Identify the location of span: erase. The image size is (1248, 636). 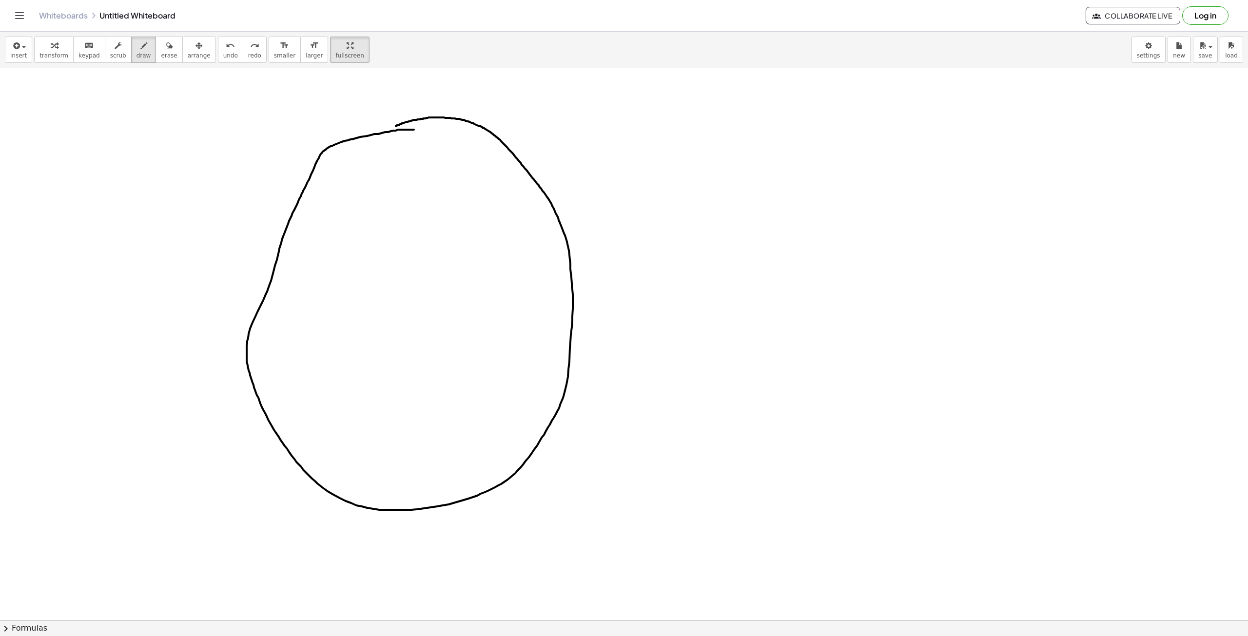
(169, 56).